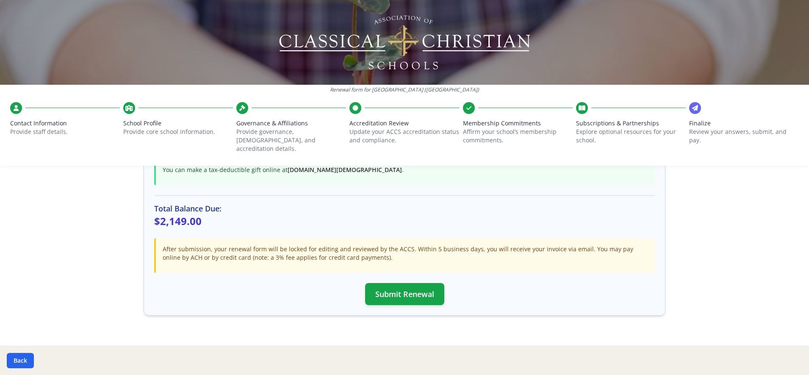  What do you see at coordinates (404, 294) in the screenshot?
I see `button: Submit Renewal` at bounding box center [404, 294].